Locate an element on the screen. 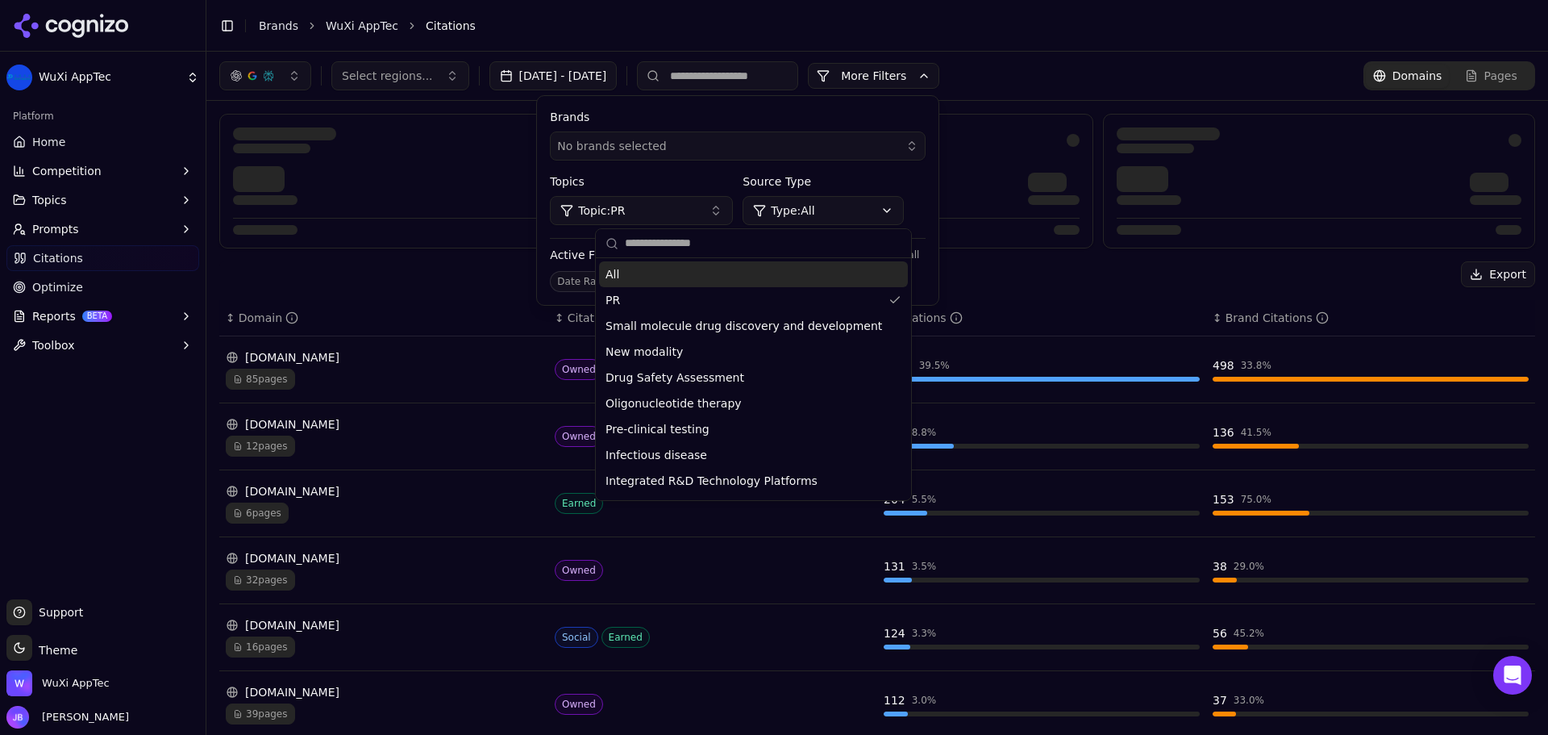 Image resolution: width=1548 pixels, height=735 pixels. div: ↕Brand Citations is located at coordinates (1371, 318).